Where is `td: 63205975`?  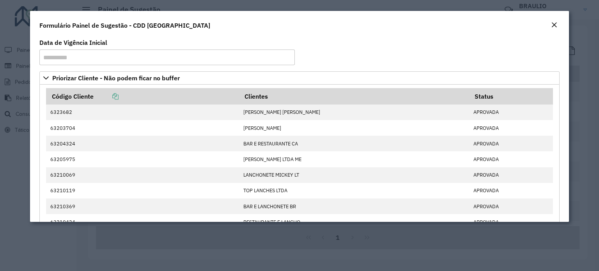 td: 63205975 is located at coordinates (142, 159).